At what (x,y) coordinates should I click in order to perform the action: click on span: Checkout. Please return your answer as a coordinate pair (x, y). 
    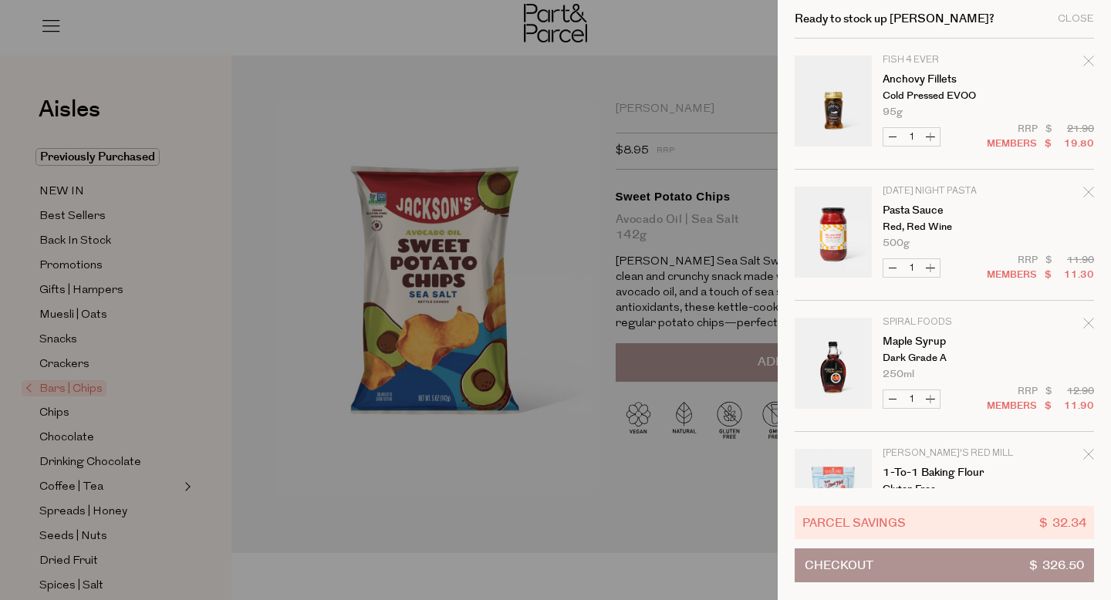
    Looking at the image, I should click on (838, 565).